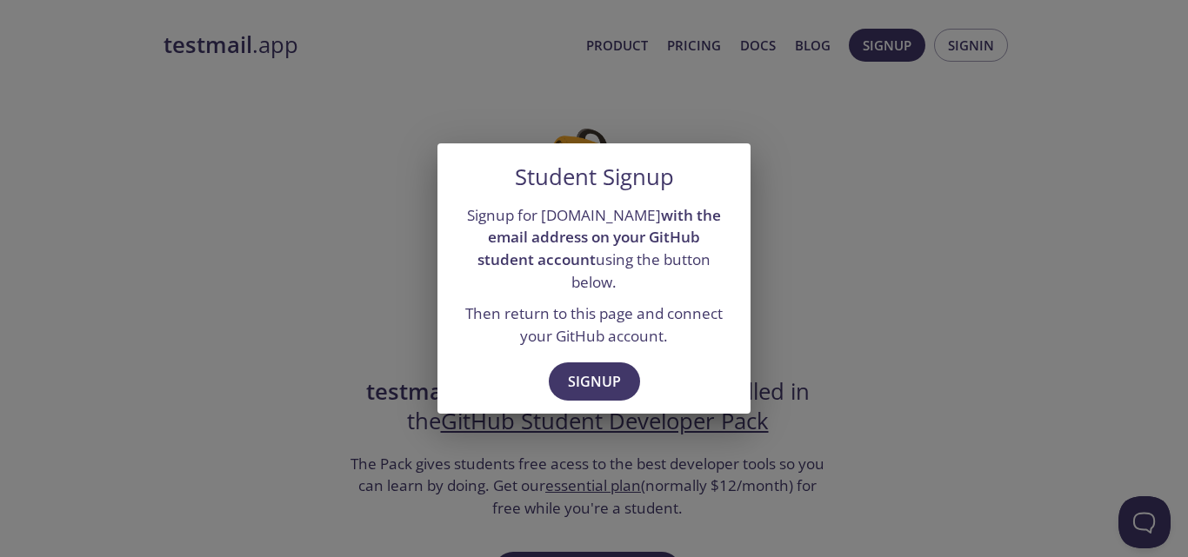  Describe the element at coordinates (594, 382) in the screenshot. I see `button: Signup` at that location.